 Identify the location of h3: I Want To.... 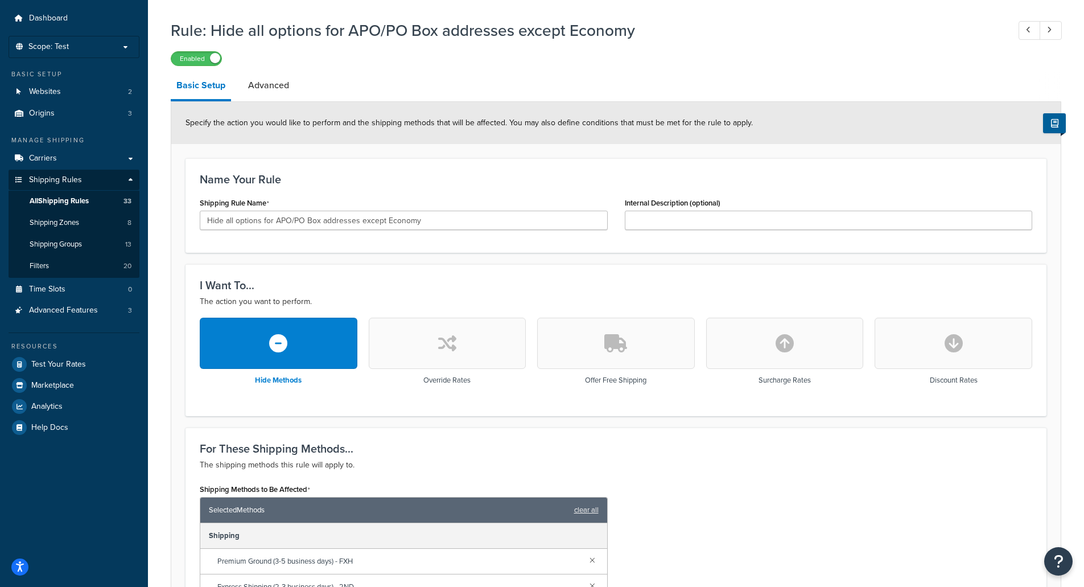
(616, 285).